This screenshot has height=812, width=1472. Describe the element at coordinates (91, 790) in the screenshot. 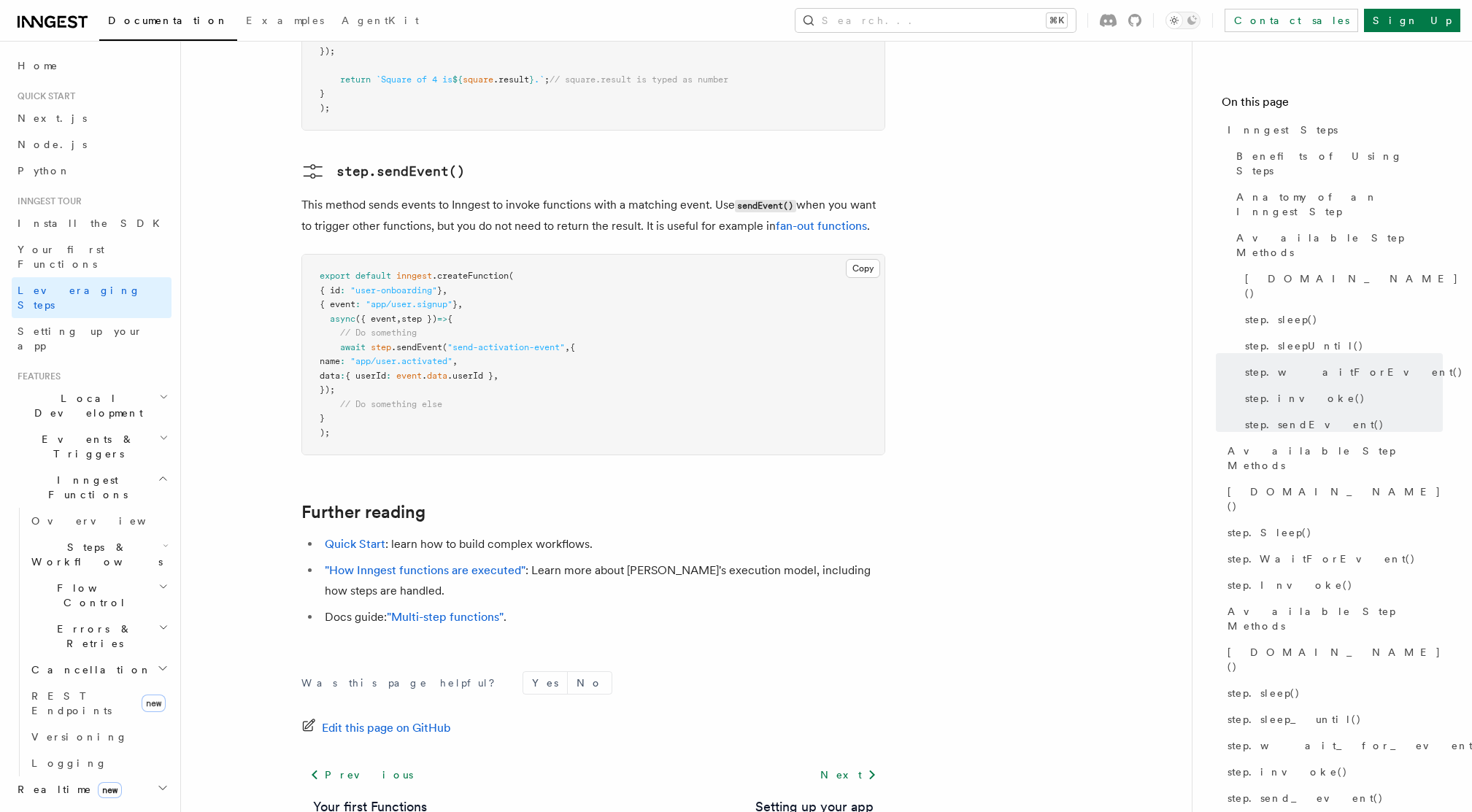

I see `button: Realtimenew` at that location.